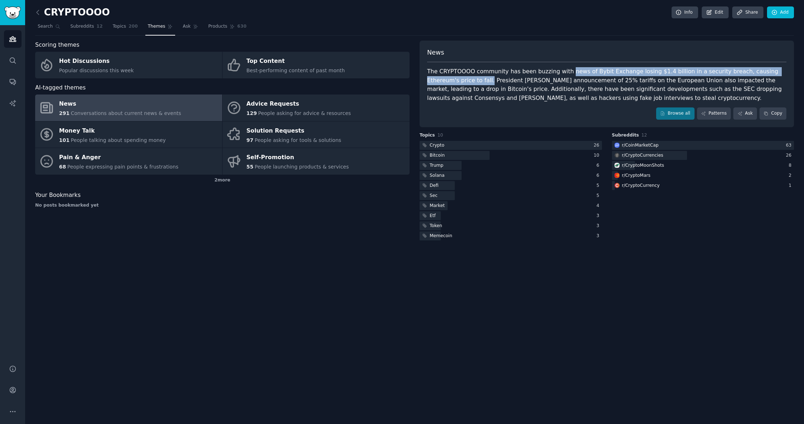 Image resolution: width=804 pixels, height=424 pixels. What do you see at coordinates (511, 165) in the screenshot?
I see `a: Trump6` at bounding box center [511, 165].